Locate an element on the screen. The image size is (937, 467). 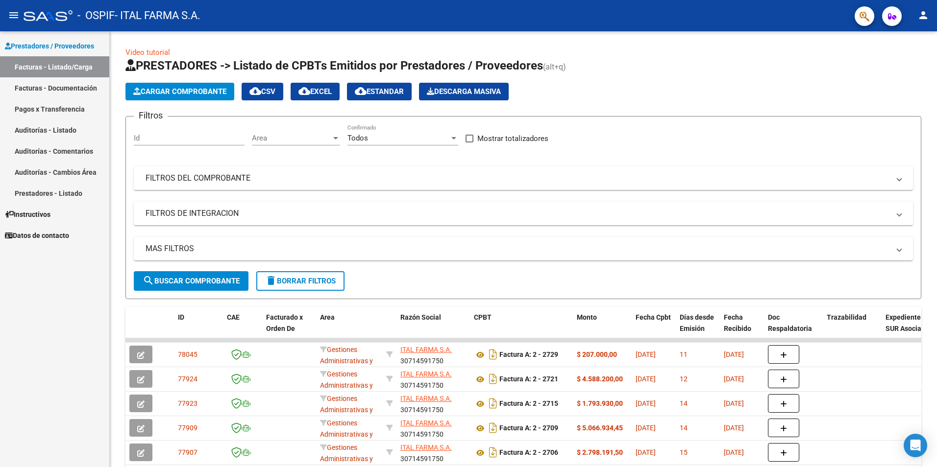
strong: Factura A: 2 - 2729 is located at coordinates (529, 355).